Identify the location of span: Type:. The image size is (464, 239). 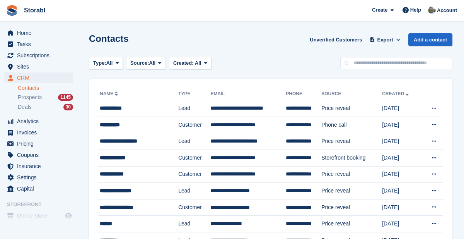
(100, 63).